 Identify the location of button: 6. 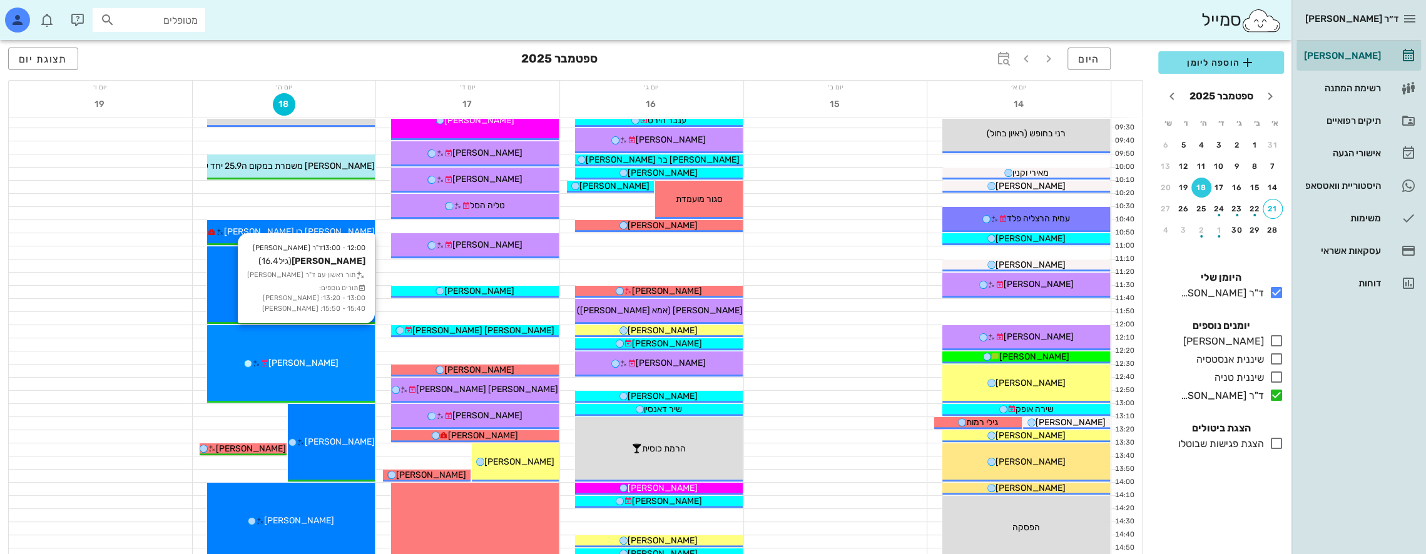
(1165, 145).